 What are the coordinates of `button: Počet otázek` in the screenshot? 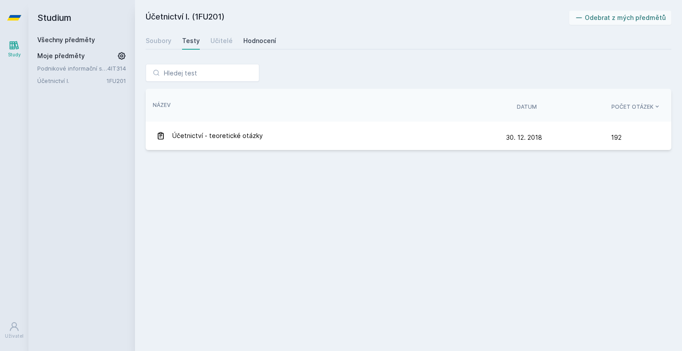 It's located at (636, 107).